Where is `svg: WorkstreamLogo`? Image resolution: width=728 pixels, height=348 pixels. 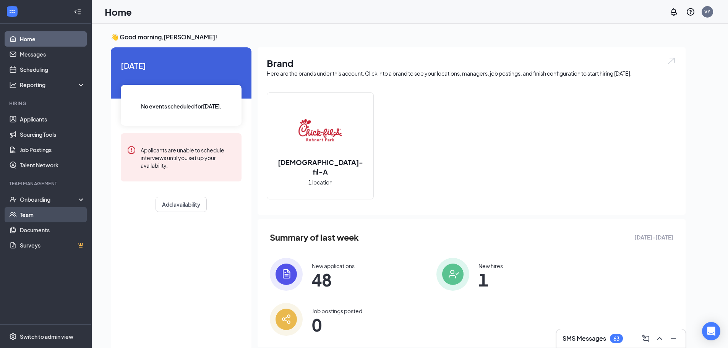
svg: WorkstreamLogo is located at coordinates (12, 11).